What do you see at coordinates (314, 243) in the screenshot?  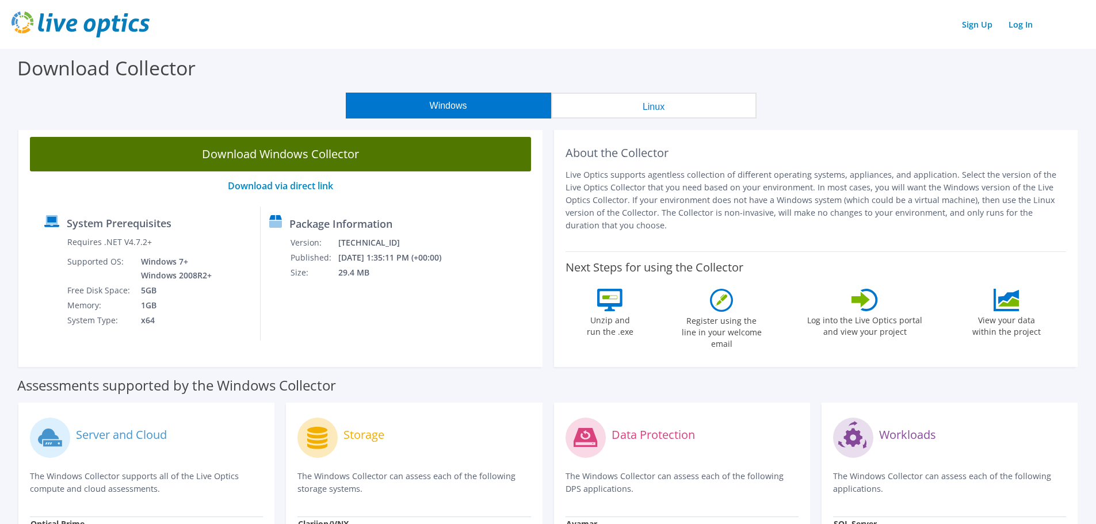 I see `td: Version:` at bounding box center [314, 243].